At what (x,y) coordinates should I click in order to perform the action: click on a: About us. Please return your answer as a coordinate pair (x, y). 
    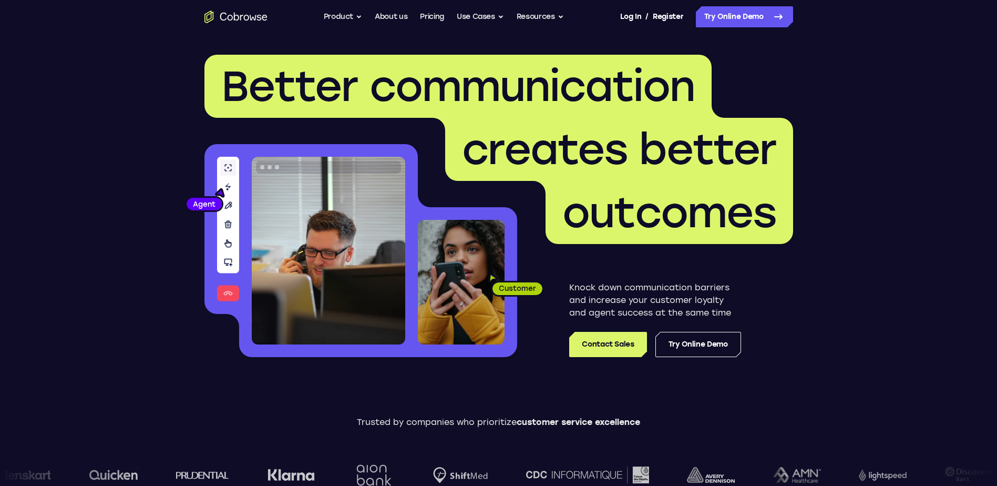
    Looking at the image, I should click on (391, 17).